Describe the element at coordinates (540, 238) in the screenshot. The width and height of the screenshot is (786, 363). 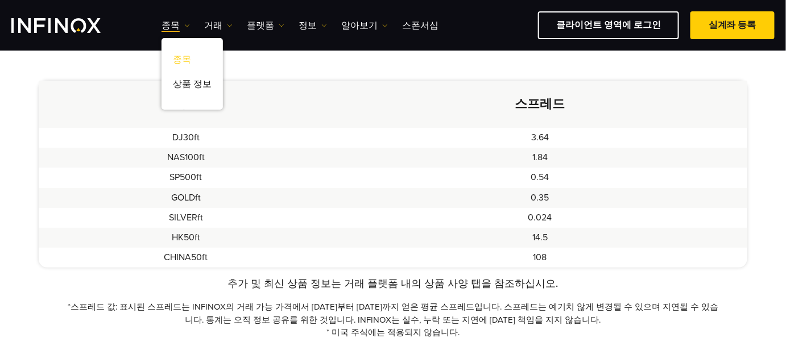
I see `td: 14.5` at that location.